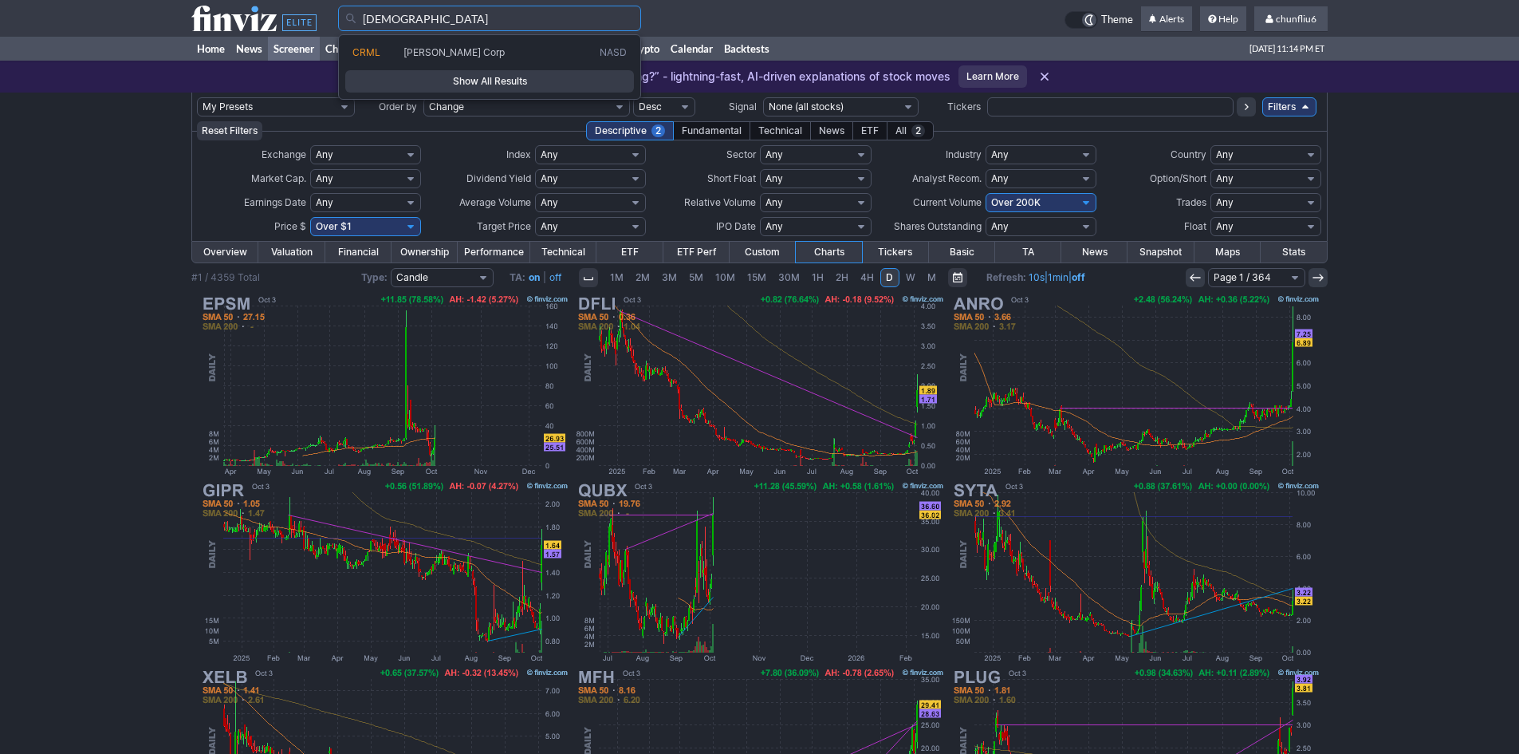 The image size is (1519, 754). I want to click on a: News, so click(1094, 252).